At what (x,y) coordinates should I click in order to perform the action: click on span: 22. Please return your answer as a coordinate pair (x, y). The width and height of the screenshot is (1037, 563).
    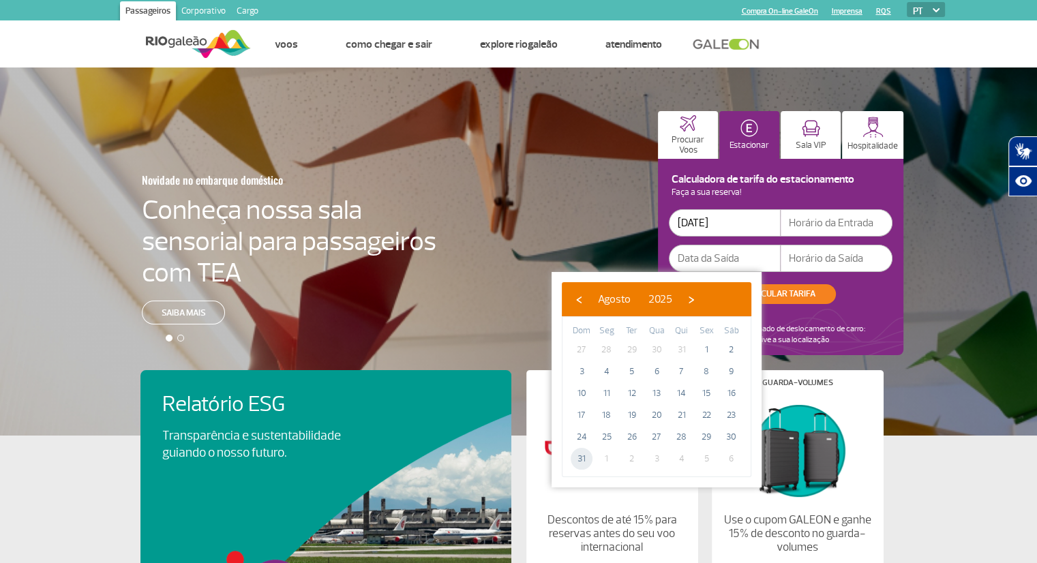
    Looking at the image, I should click on (706, 415).